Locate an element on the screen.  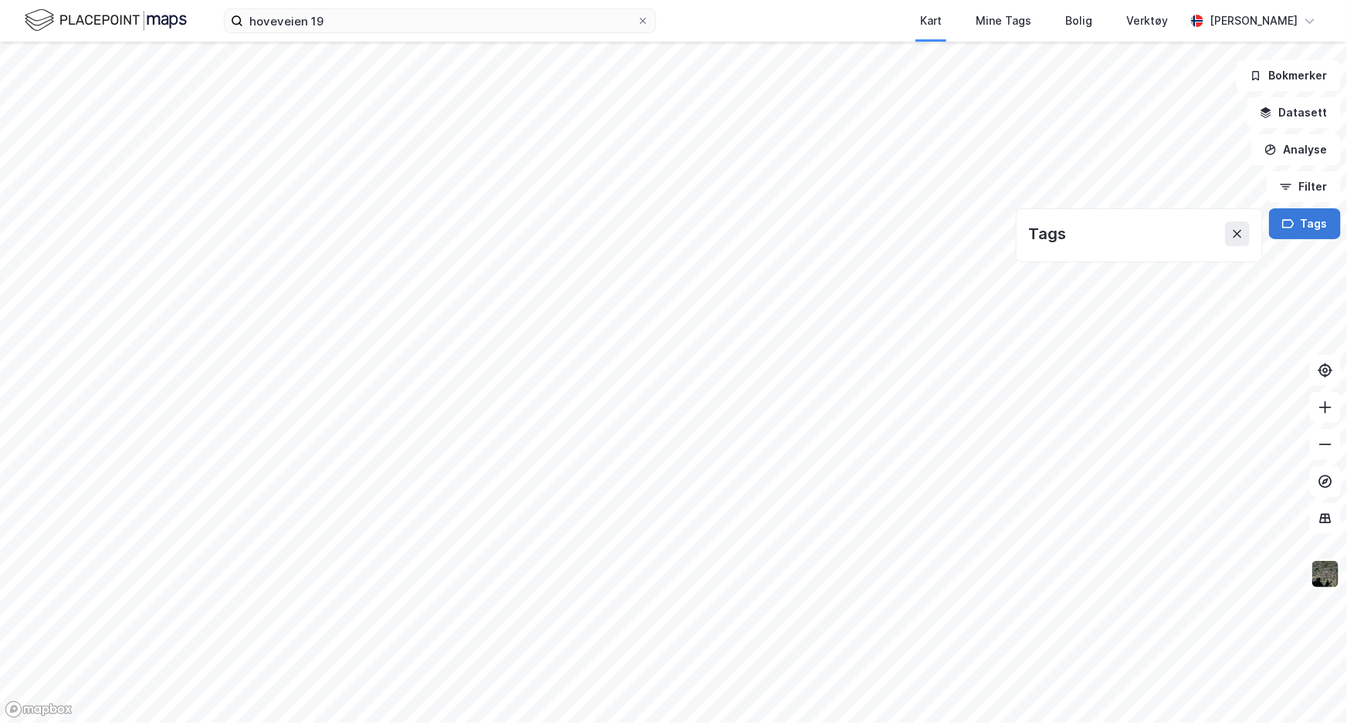
img: 9k= is located at coordinates (1326, 574).